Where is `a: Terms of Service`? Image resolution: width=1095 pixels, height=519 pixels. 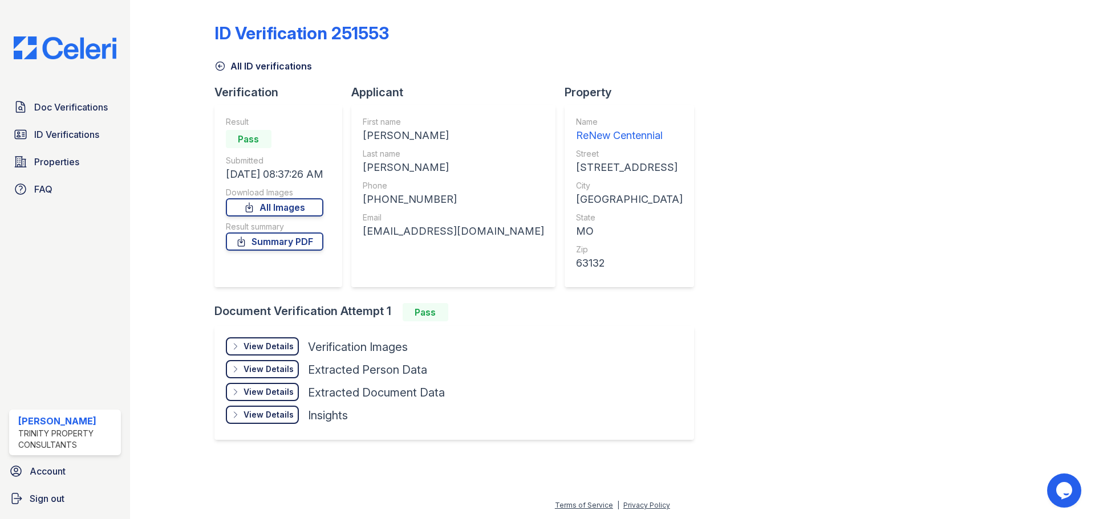 a: Terms of Service is located at coordinates (584, 505).